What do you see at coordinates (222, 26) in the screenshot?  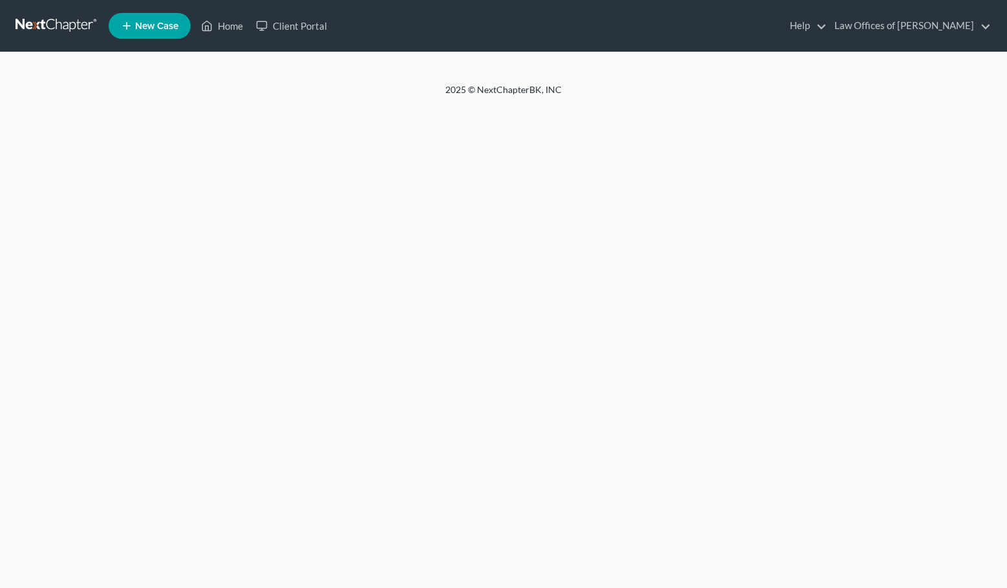 I see `a: Home` at bounding box center [222, 26].